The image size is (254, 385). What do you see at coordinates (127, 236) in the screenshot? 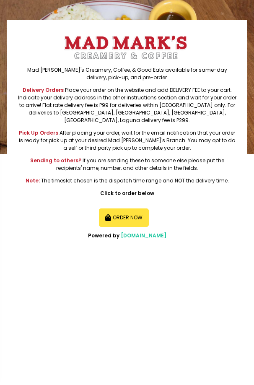
I see `div: Powered by` at bounding box center [127, 236].